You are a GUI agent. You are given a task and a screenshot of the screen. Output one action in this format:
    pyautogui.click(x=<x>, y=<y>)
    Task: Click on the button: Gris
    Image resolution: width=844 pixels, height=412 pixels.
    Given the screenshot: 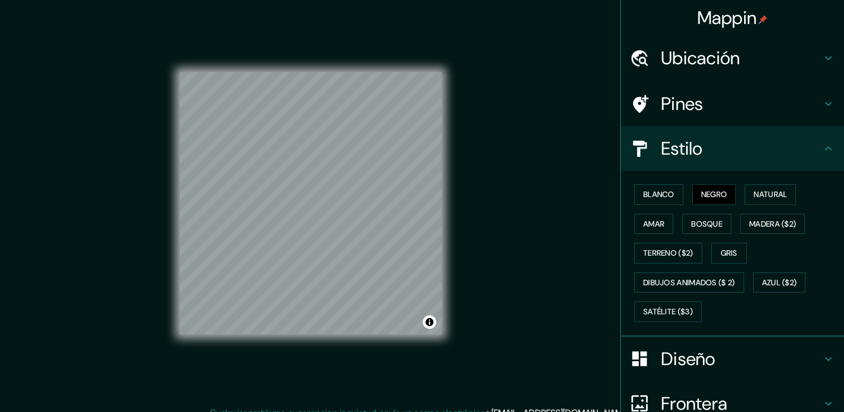 What is the action you would take?
    pyautogui.click(x=729, y=253)
    